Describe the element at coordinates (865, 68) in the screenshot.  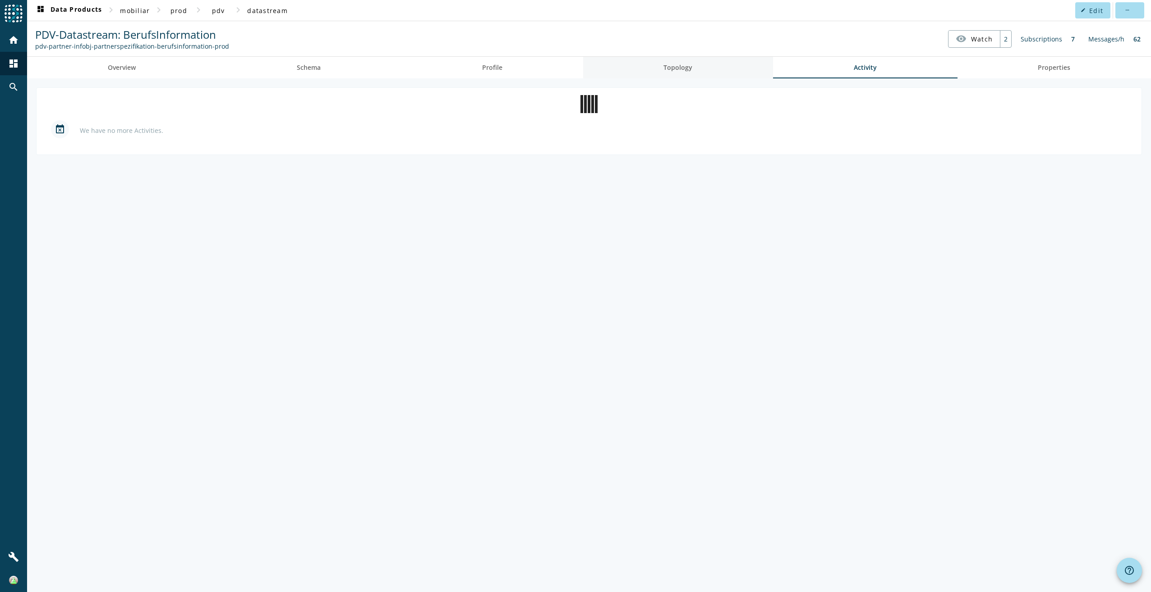
I see `span: Activity` at that location.